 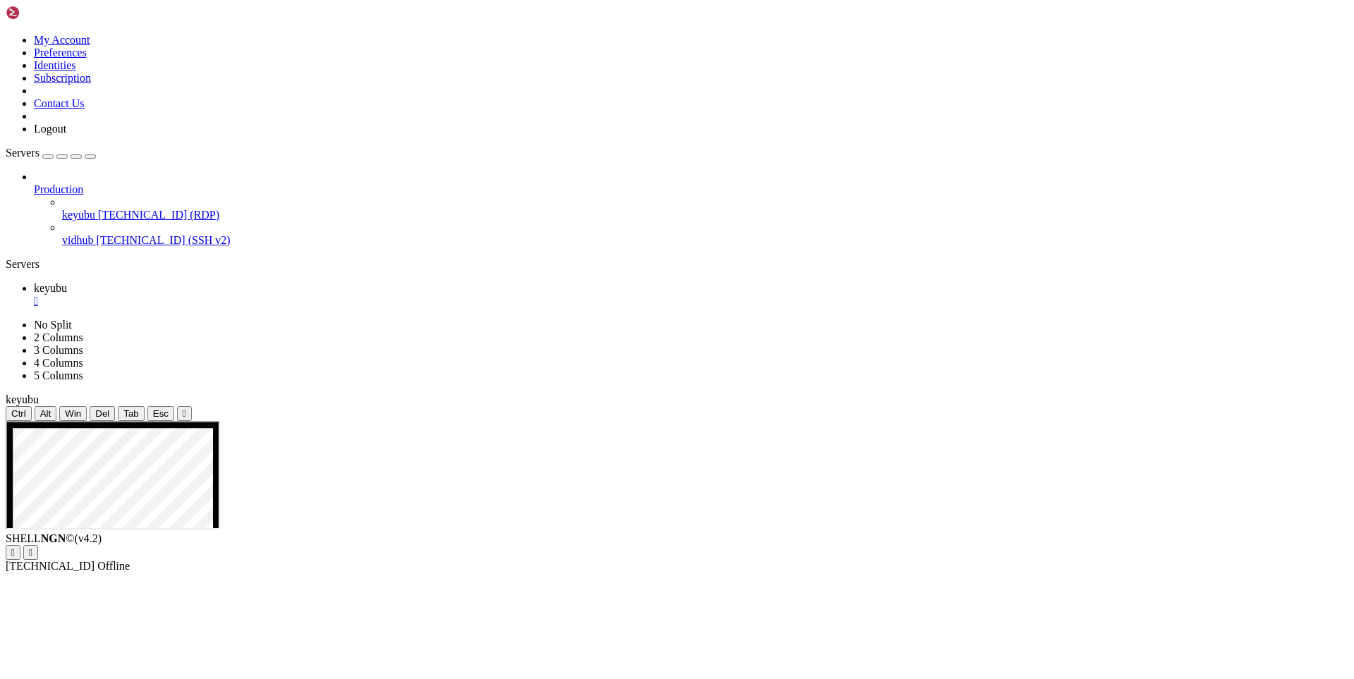 I want to click on a: 5 Columns, so click(x=59, y=375).